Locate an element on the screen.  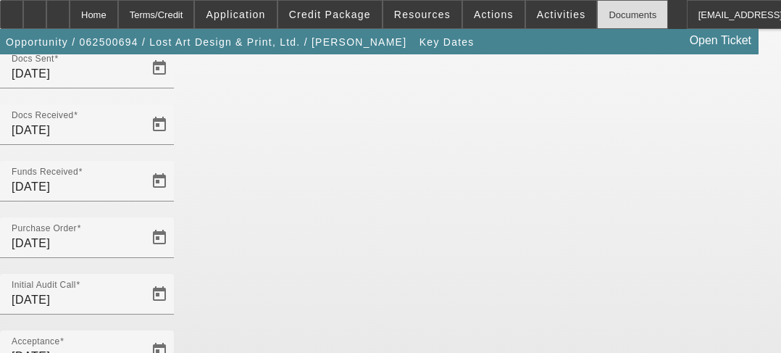
button: Key Dates is located at coordinates (447, 42).